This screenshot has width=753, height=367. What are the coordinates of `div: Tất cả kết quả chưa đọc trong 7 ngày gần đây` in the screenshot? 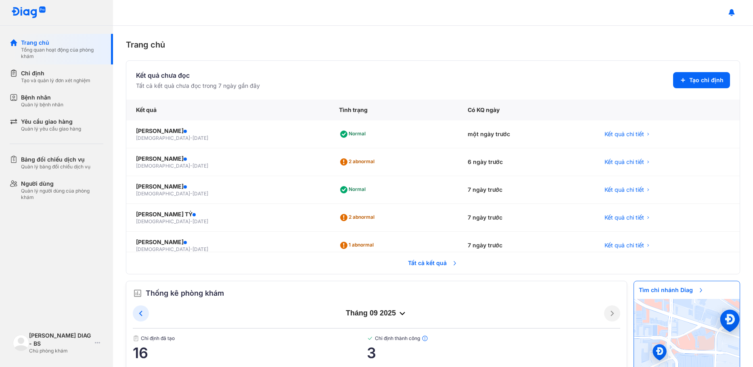 It's located at (198, 86).